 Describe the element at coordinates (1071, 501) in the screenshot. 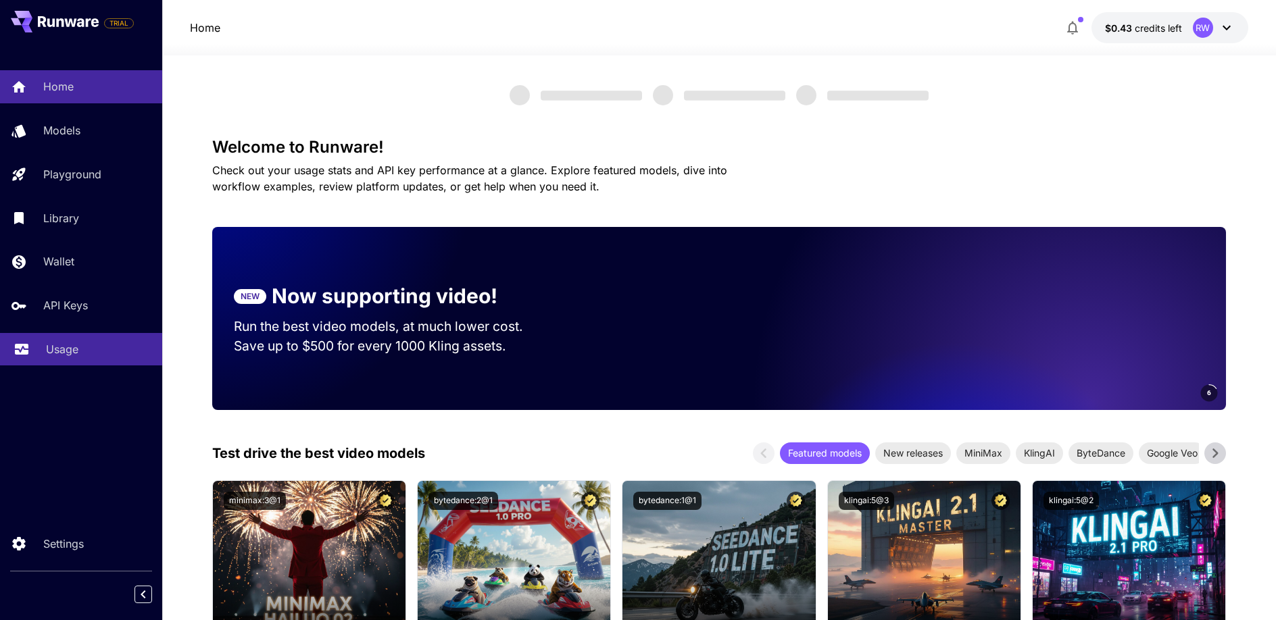

I see `button: klingai:5@2` at that location.